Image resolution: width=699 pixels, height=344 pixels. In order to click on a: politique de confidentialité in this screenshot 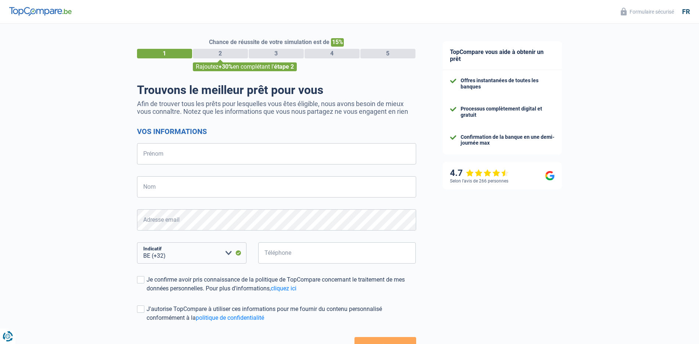, I will do `click(230, 318)`.